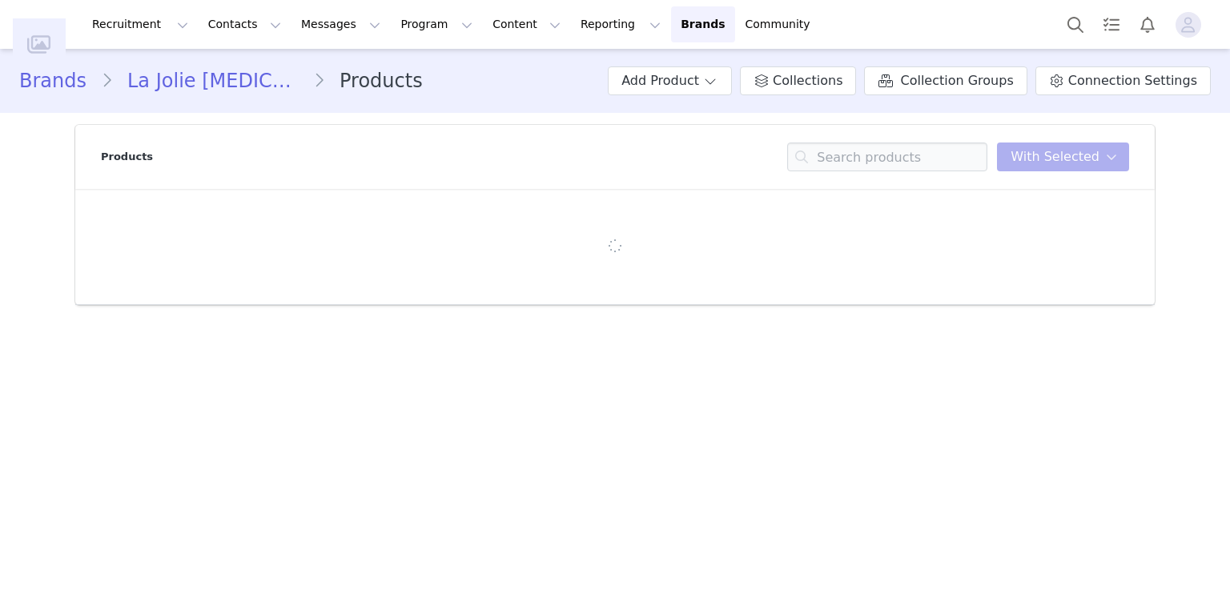  Describe the element at coordinates (956, 81) in the screenshot. I see `span: Collection Groups` at that location.